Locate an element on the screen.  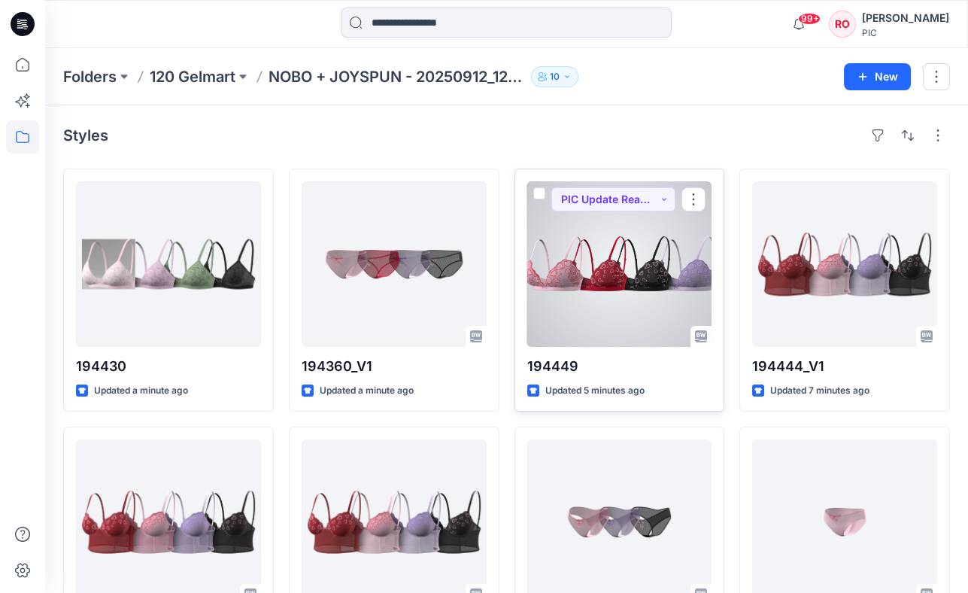
a: 194444_V1 is located at coordinates (845, 264).